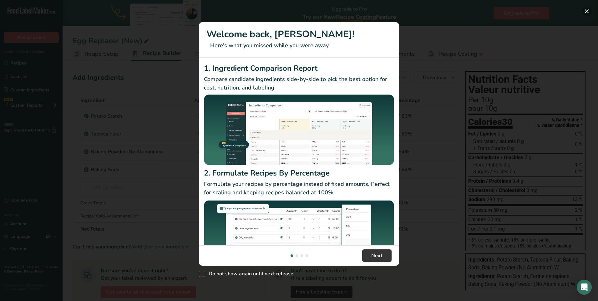  What do you see at coordinates (249, 274) in the screenshot?
I see `span: Do not show again until next release` at bounding box center [249, 274].